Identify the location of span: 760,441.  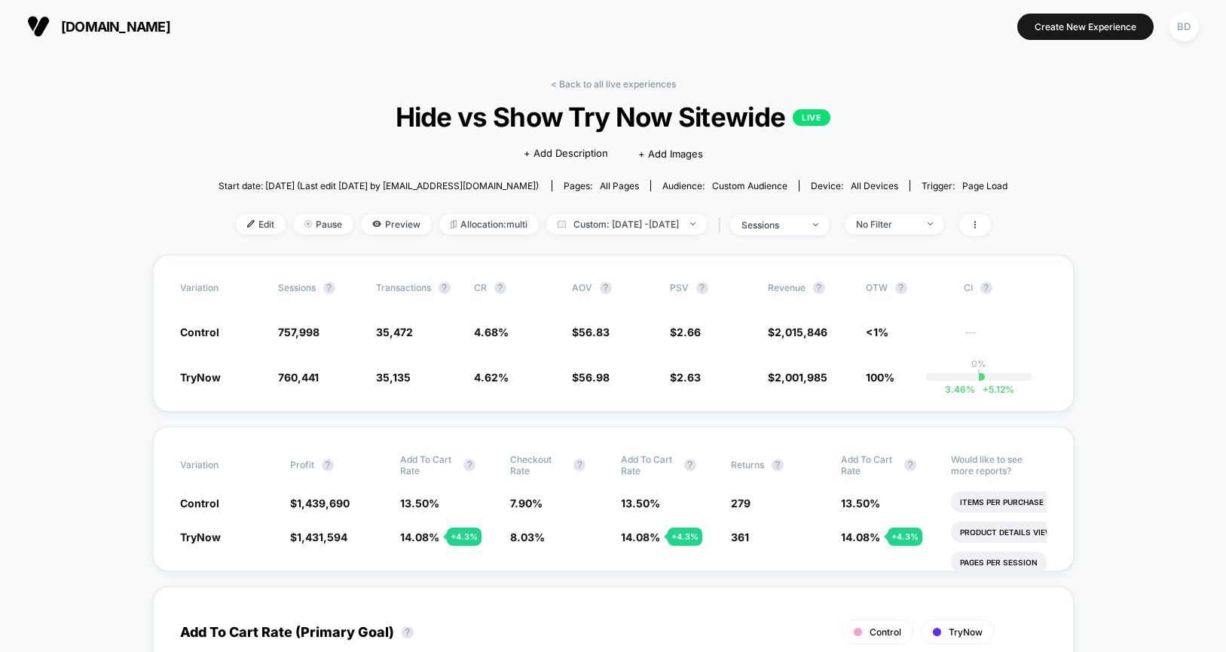
(298, 377).